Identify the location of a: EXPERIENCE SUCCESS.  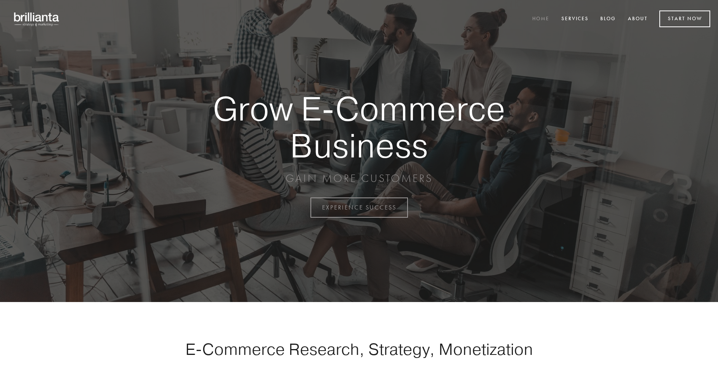
(359, 208).